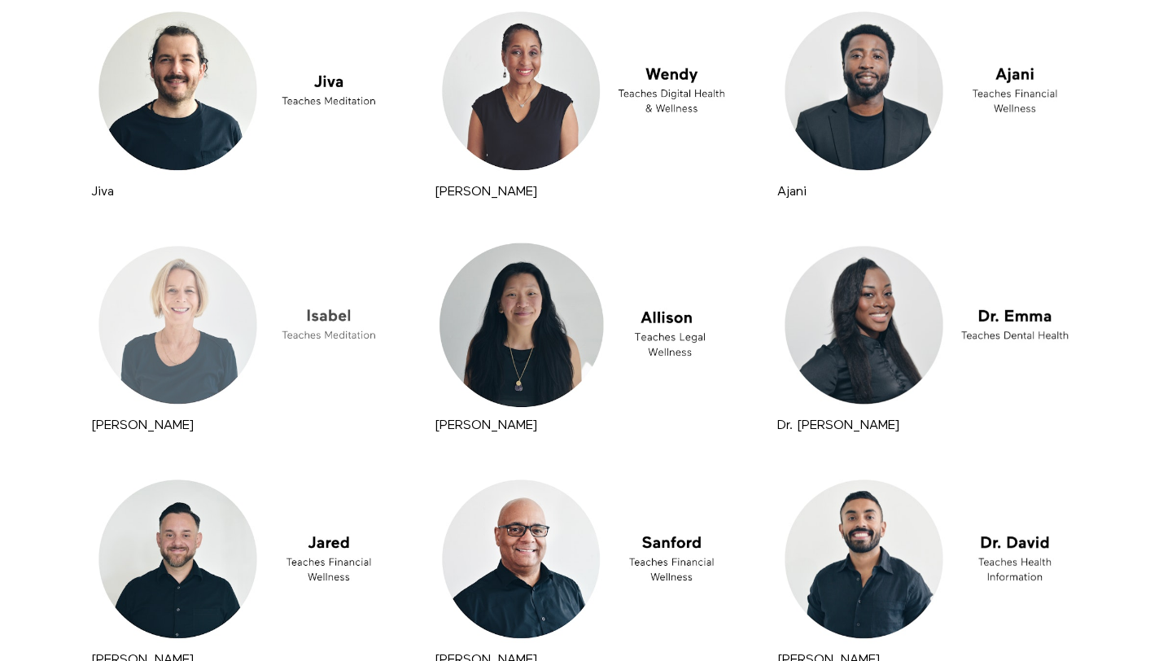  What do you see at coordinates (142, 426) in the screenshot?
I see `strong: Isabel` at bounding box center [142, 426].